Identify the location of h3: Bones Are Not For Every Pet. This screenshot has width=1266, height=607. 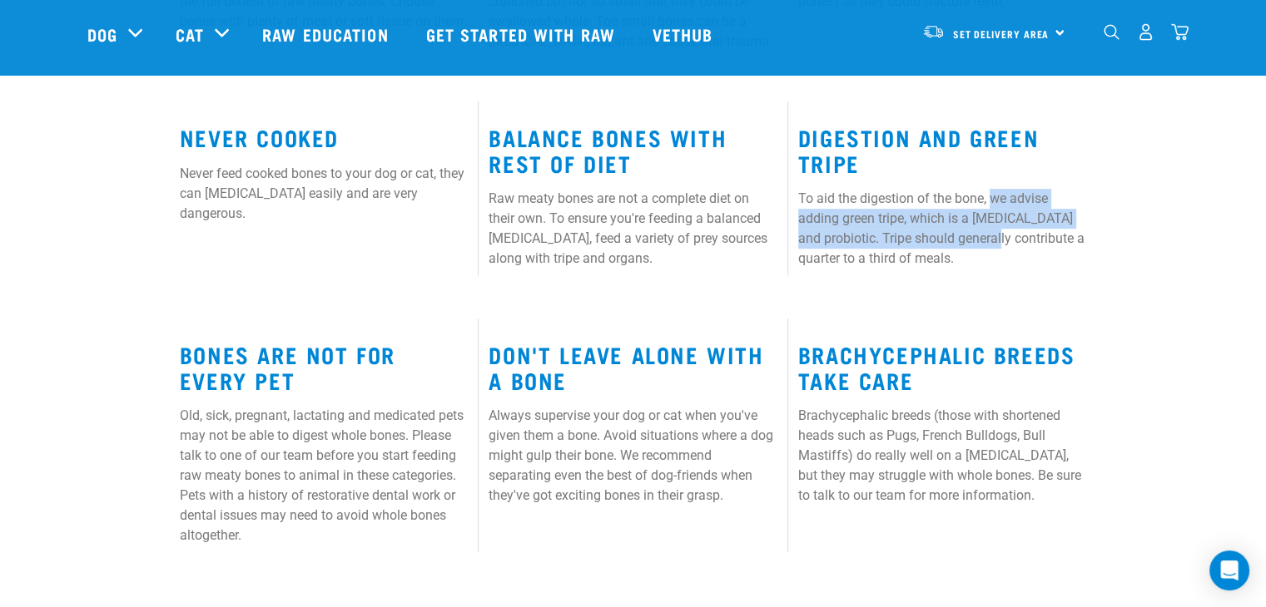
(324, 367).